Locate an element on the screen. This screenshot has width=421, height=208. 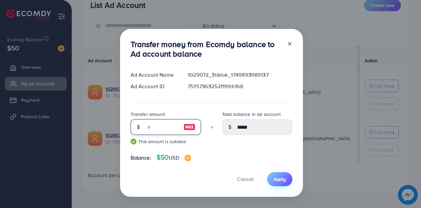
span: Apply is located at coordinates (279, 179).